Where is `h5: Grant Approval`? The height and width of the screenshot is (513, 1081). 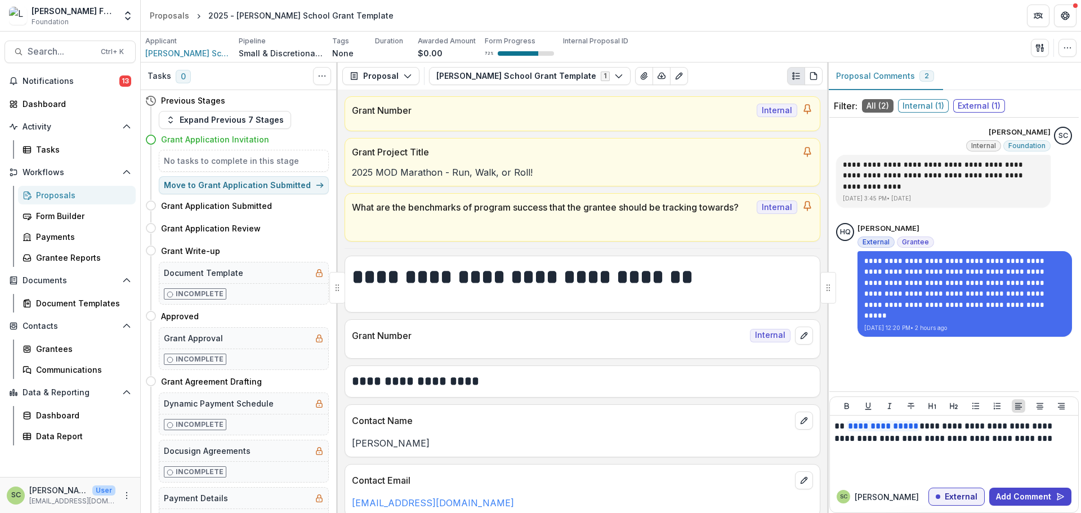 h5: Grant Approval is located at coordinates (193, 338).